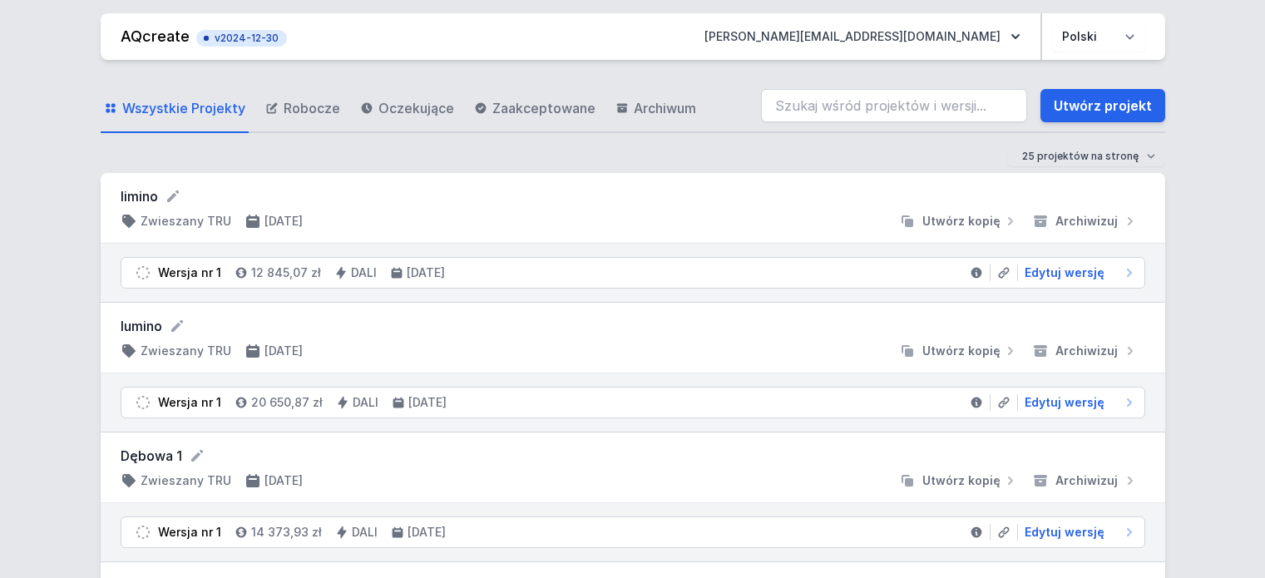  I want to click on span: Archiwum, so click(664, 108).